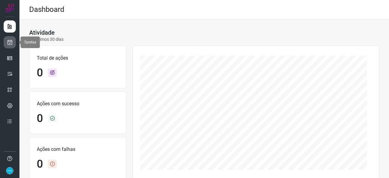 This screenshot has height=178, width=389. I want to click on h3: Atividade, so click(42, 32).